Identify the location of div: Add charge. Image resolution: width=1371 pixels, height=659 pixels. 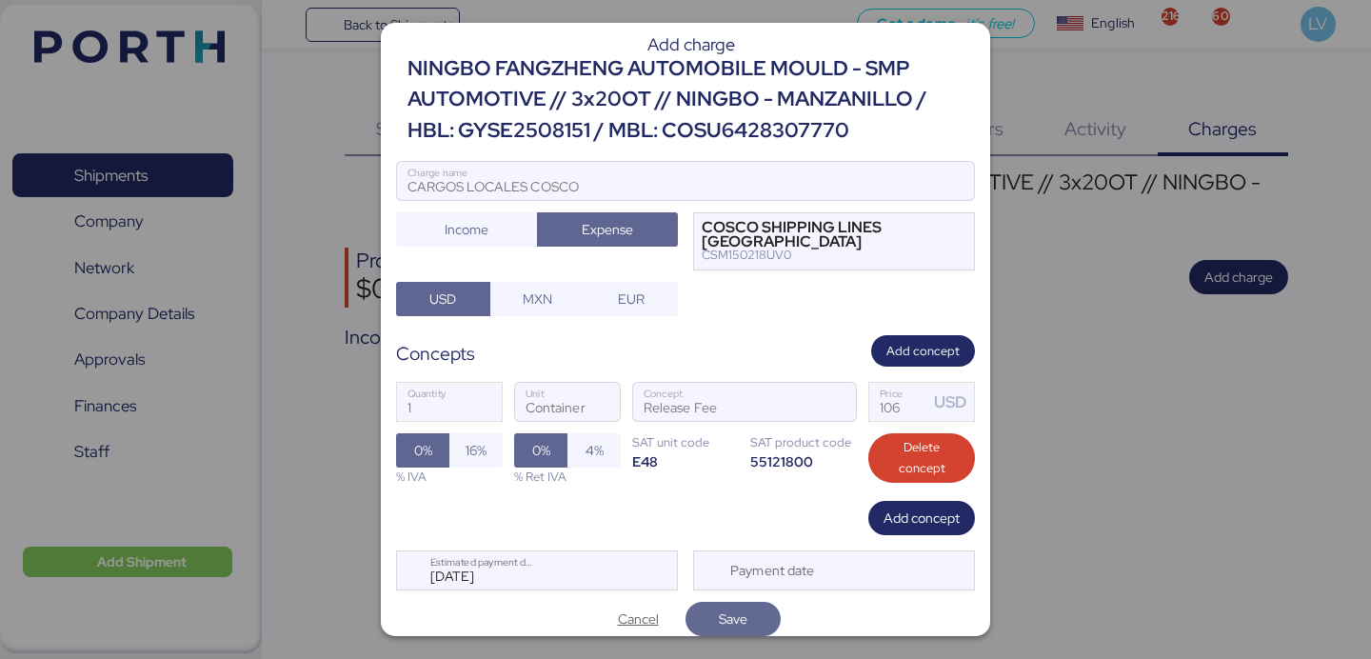
(691, 45).